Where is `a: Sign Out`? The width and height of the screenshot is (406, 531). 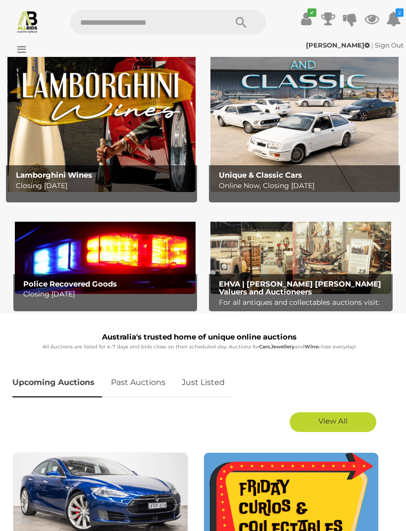 a: Sign Out is located at coordinates (389, 45).